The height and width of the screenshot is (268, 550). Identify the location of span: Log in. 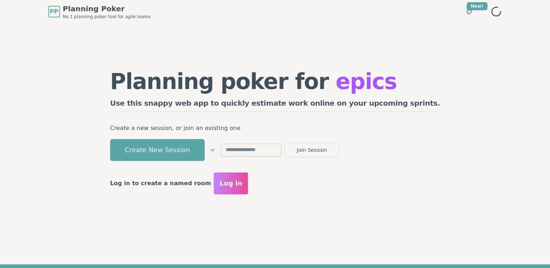
(231, 184).